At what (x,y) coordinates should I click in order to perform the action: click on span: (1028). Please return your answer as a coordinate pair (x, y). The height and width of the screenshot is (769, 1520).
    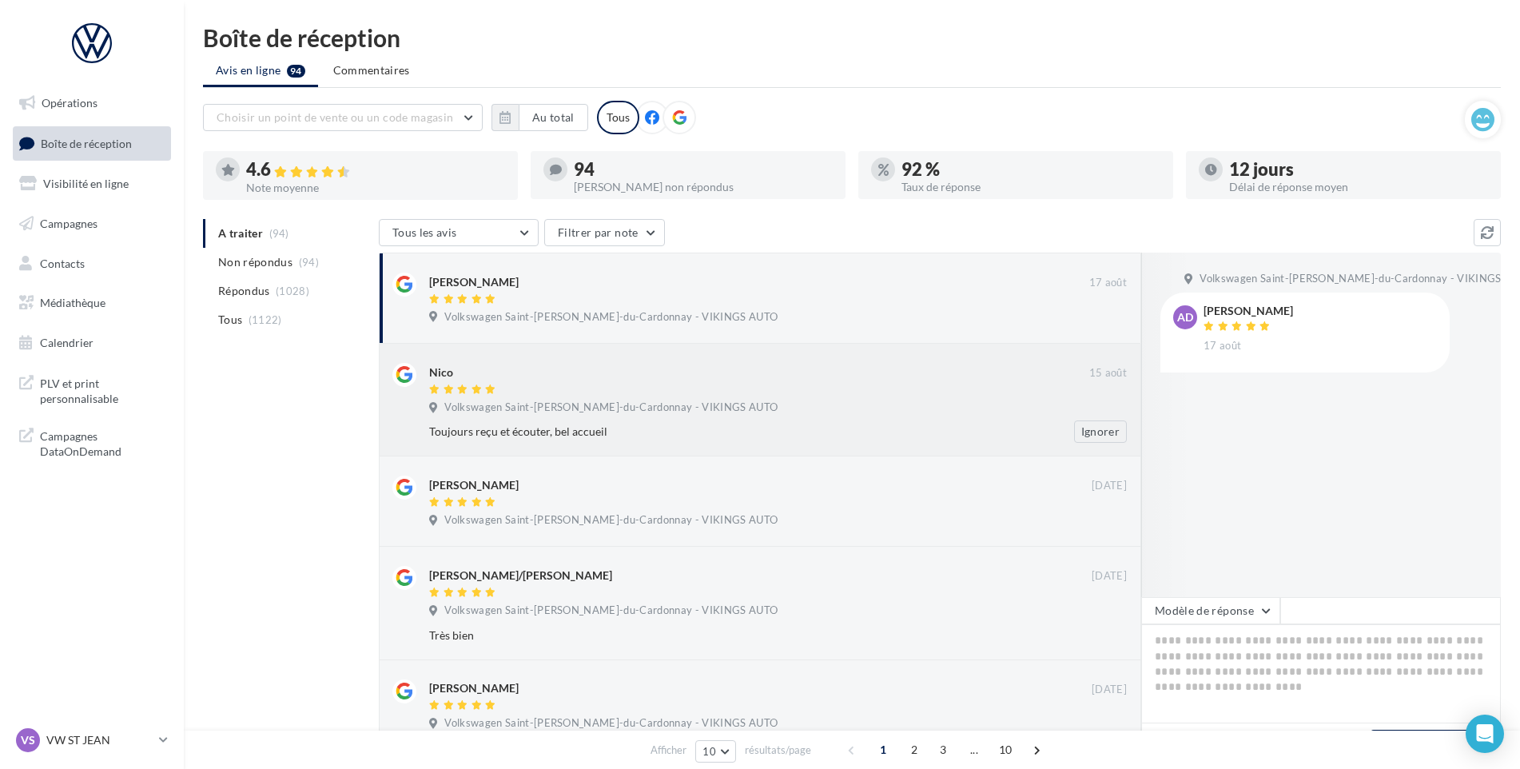
    Looking at the image, I should click on (292, 291).